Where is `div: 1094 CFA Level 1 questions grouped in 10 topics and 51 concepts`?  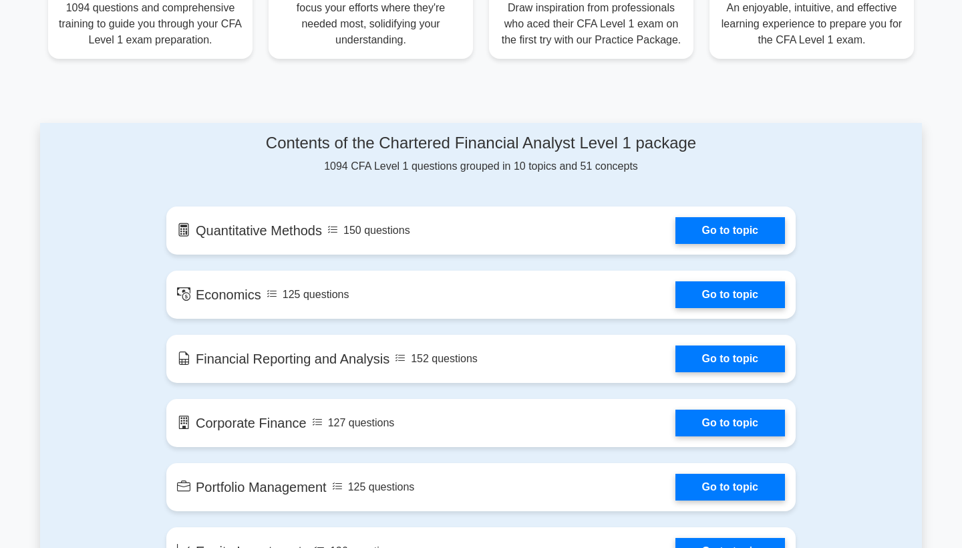 div: 1094 CFA Level 1 questions grouped in 10 topics and 51 concepts is located at coordinates (481, 154).